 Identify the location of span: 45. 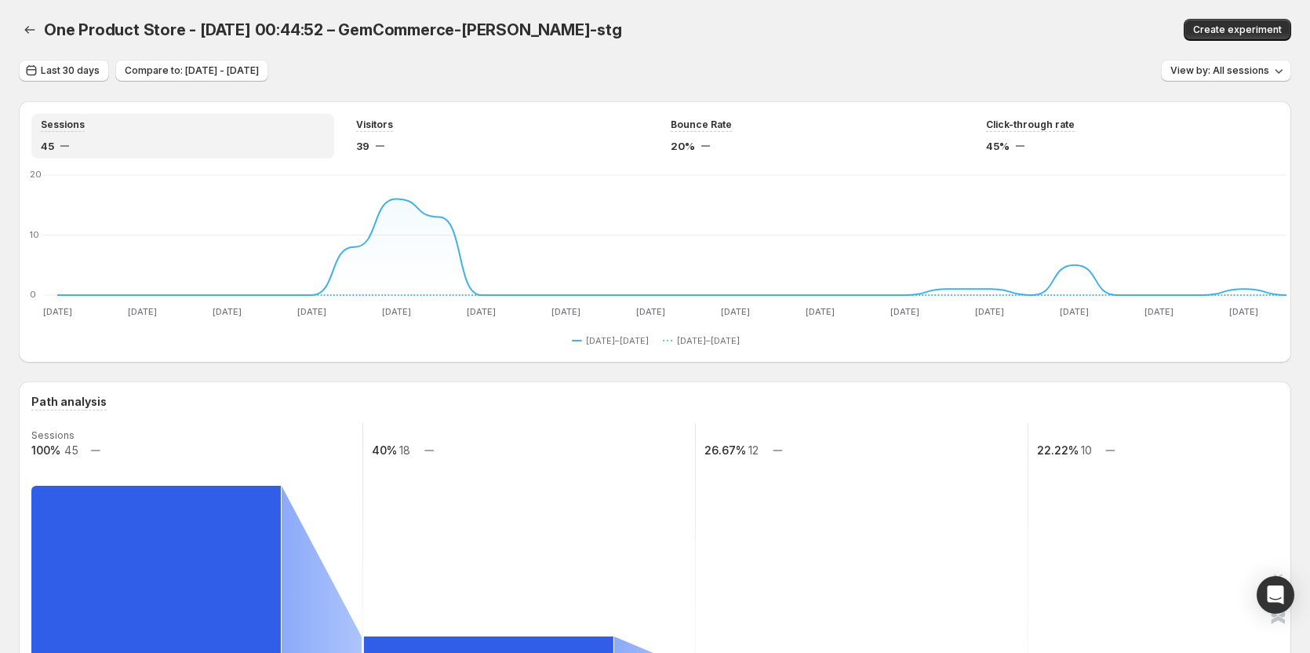
(47, 146).